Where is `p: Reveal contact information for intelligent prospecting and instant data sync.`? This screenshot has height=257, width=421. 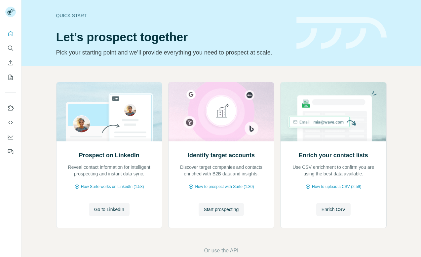 p: Reveal contact information for intelligent prospecting and instant data sync. is located at coordinates (109, 171).